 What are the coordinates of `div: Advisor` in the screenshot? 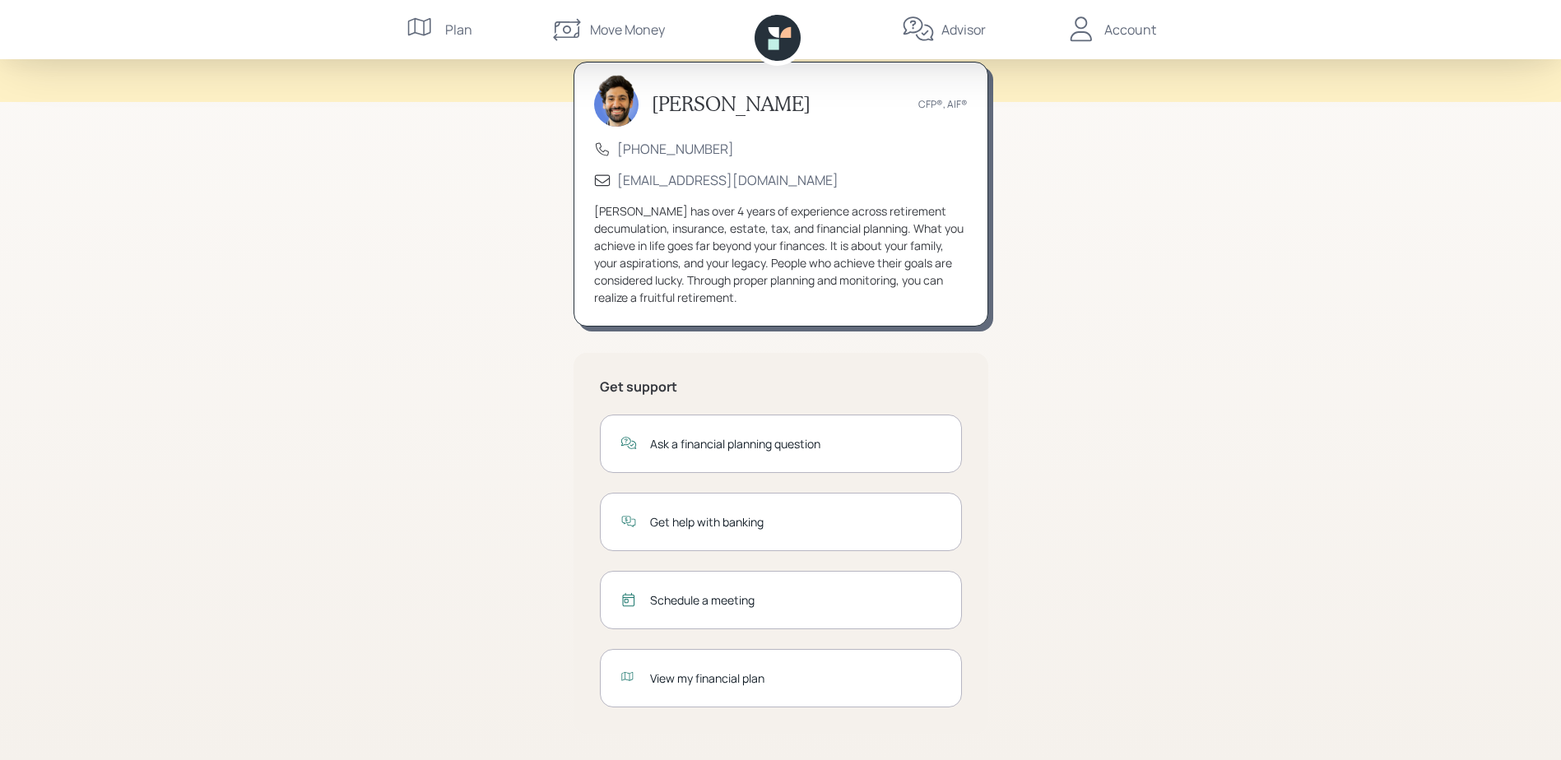 It's located at (964, 30).